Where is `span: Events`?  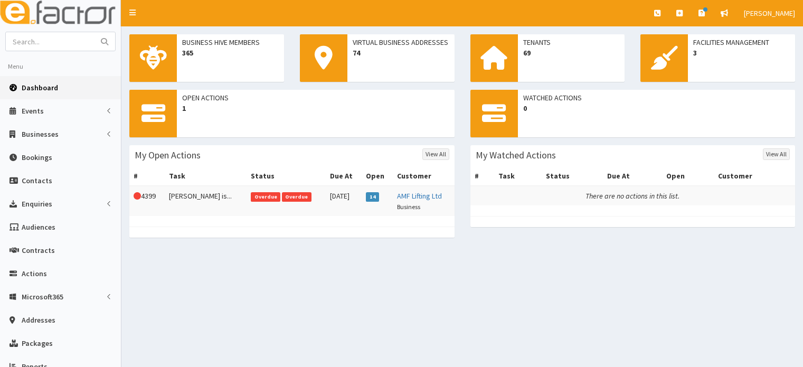 span: Events is located at coordinates (33, 111).